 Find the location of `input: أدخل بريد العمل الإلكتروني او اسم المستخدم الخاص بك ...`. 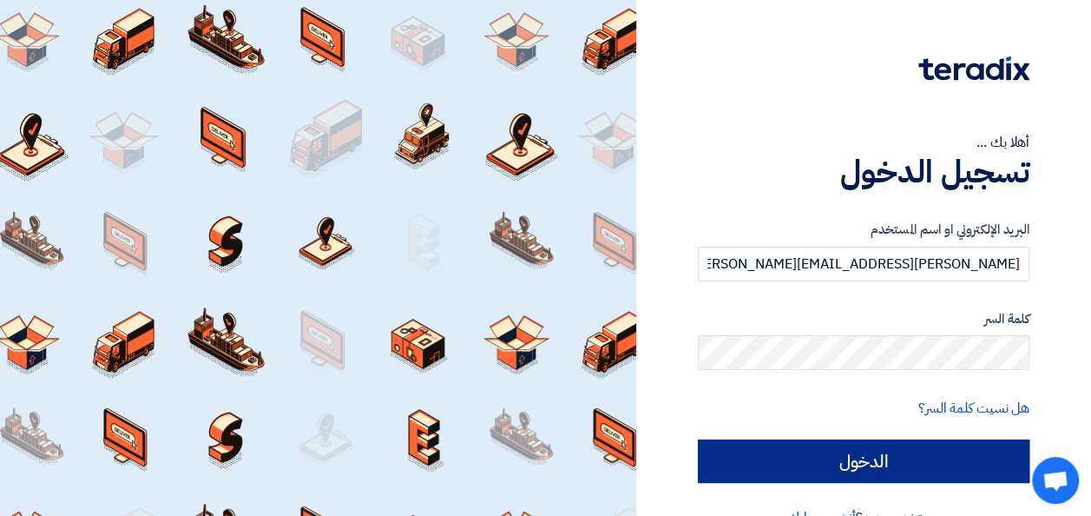

input: أدخل بريد العمل الإلكتروني او اسم المستخدم الخاص بك ... is located at coordinates (864, 264).